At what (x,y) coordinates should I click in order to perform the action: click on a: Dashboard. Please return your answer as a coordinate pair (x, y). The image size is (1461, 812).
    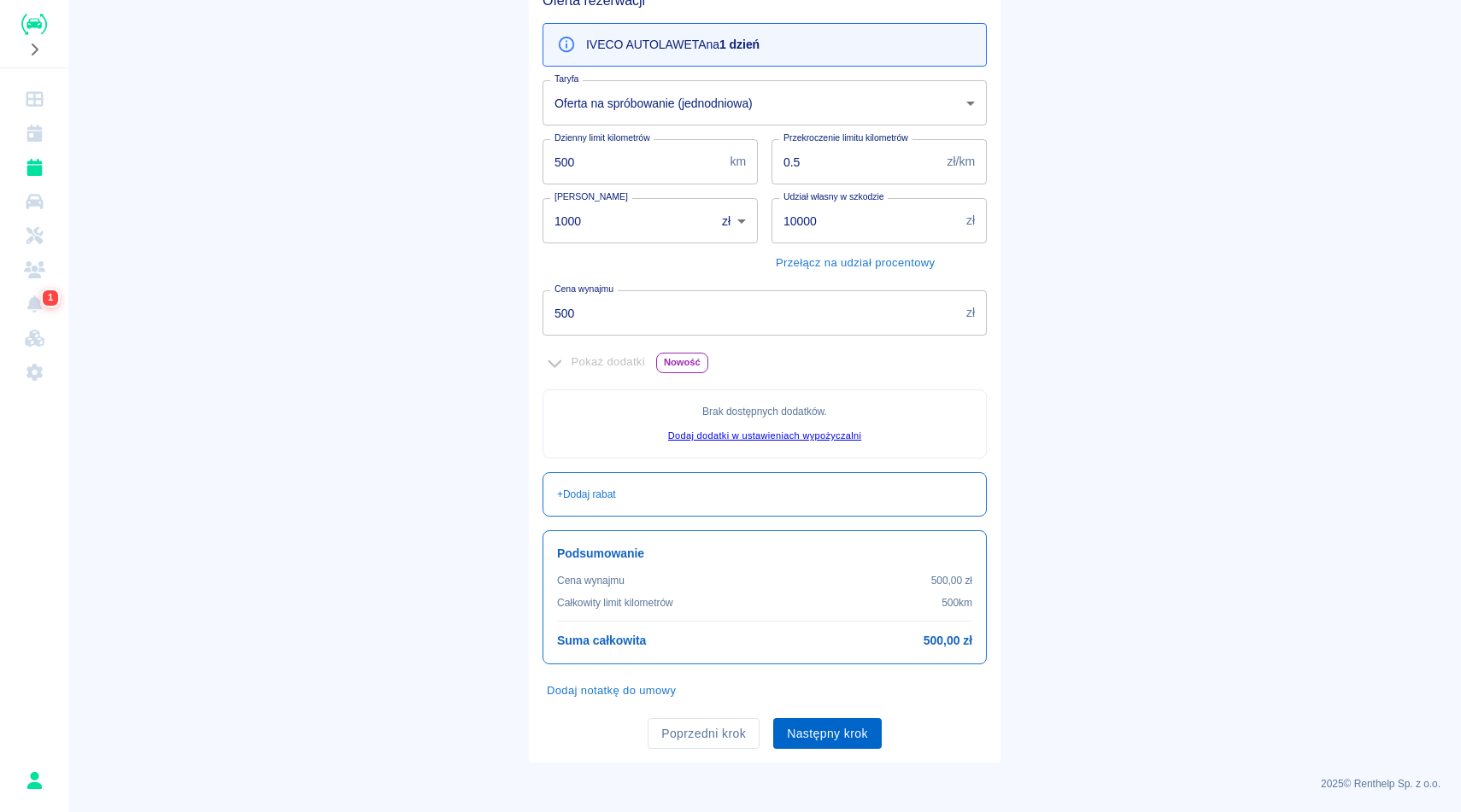
    Looking at the image, I should click on (34, 100).